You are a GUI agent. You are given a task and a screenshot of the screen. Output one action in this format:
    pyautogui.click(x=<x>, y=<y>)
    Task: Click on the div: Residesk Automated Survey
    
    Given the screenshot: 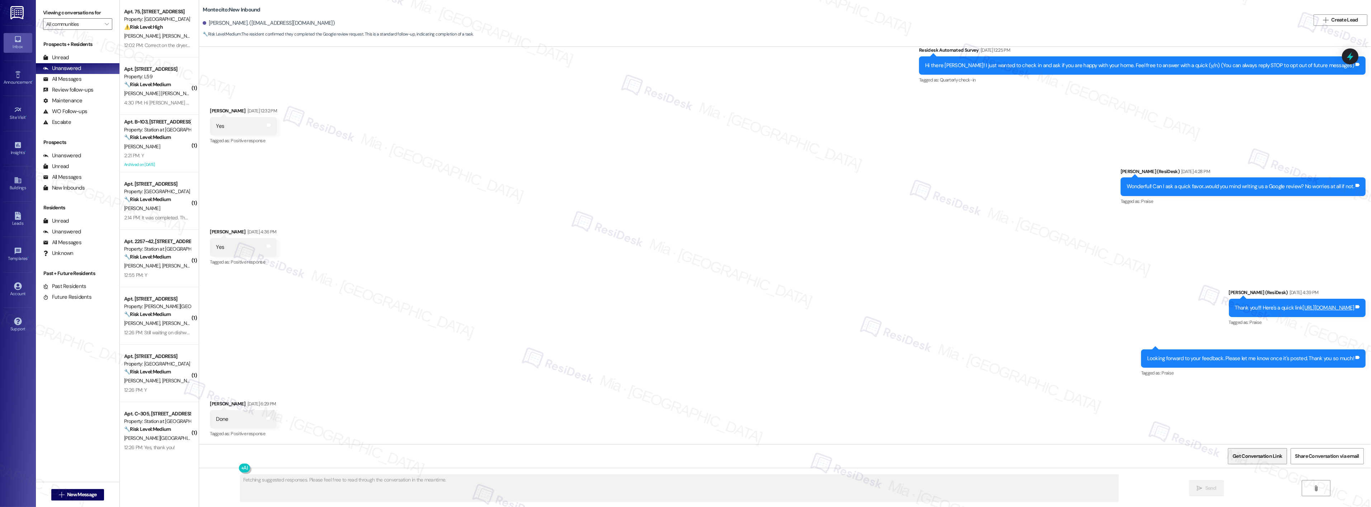 What is the action you would take?
    pyautogui.click(x=1142, y=51)
    